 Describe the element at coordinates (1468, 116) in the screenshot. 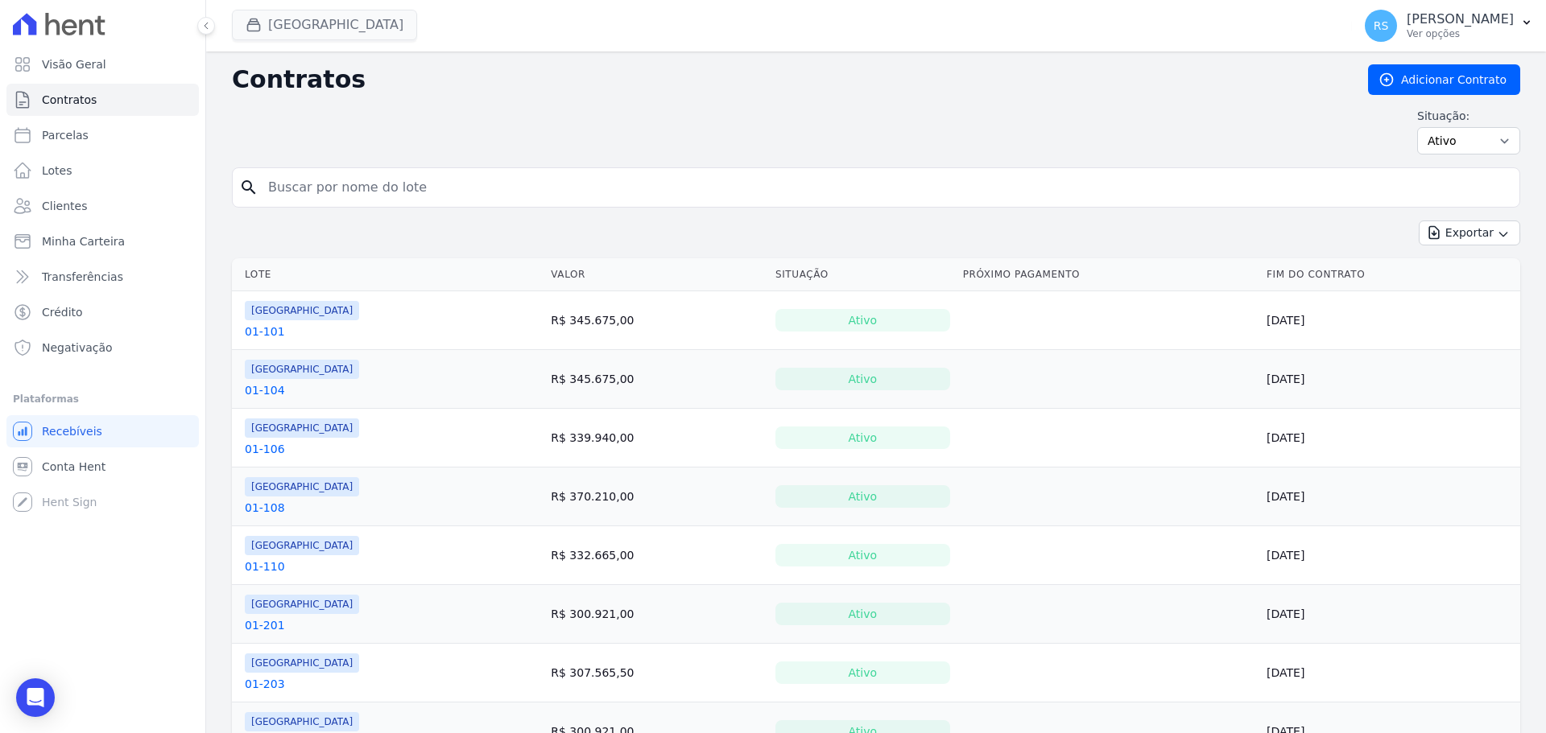

I see `label: Situação:` at that location.